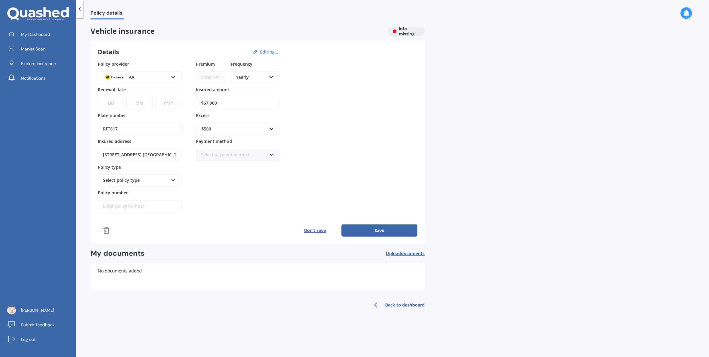  What do you see at coordinates (397, 305) in the screenshot?
I see `a: Back to dashboard` at bounding box center [397, 305].